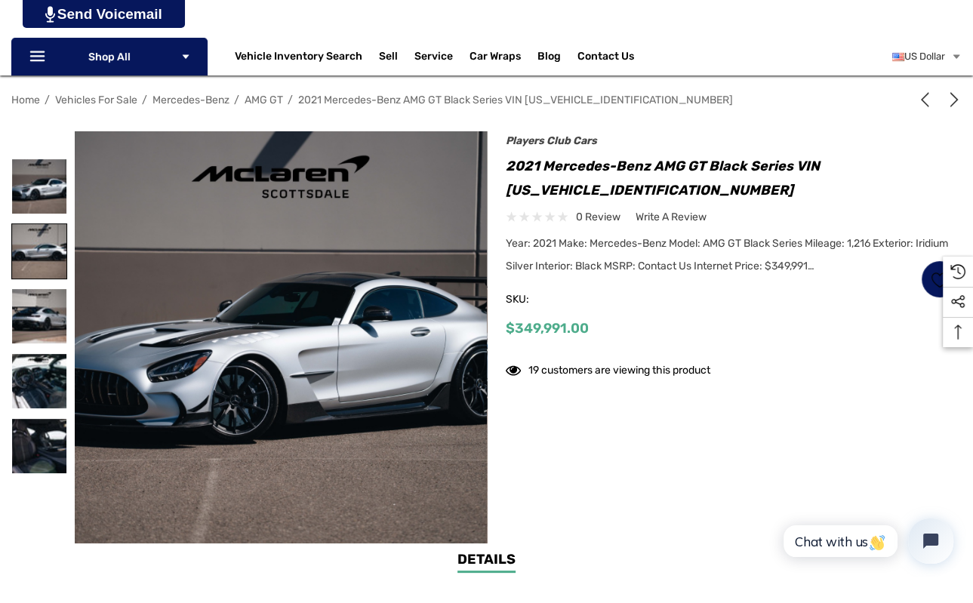  I want to click on svg: Social Media, so click(958, 302).